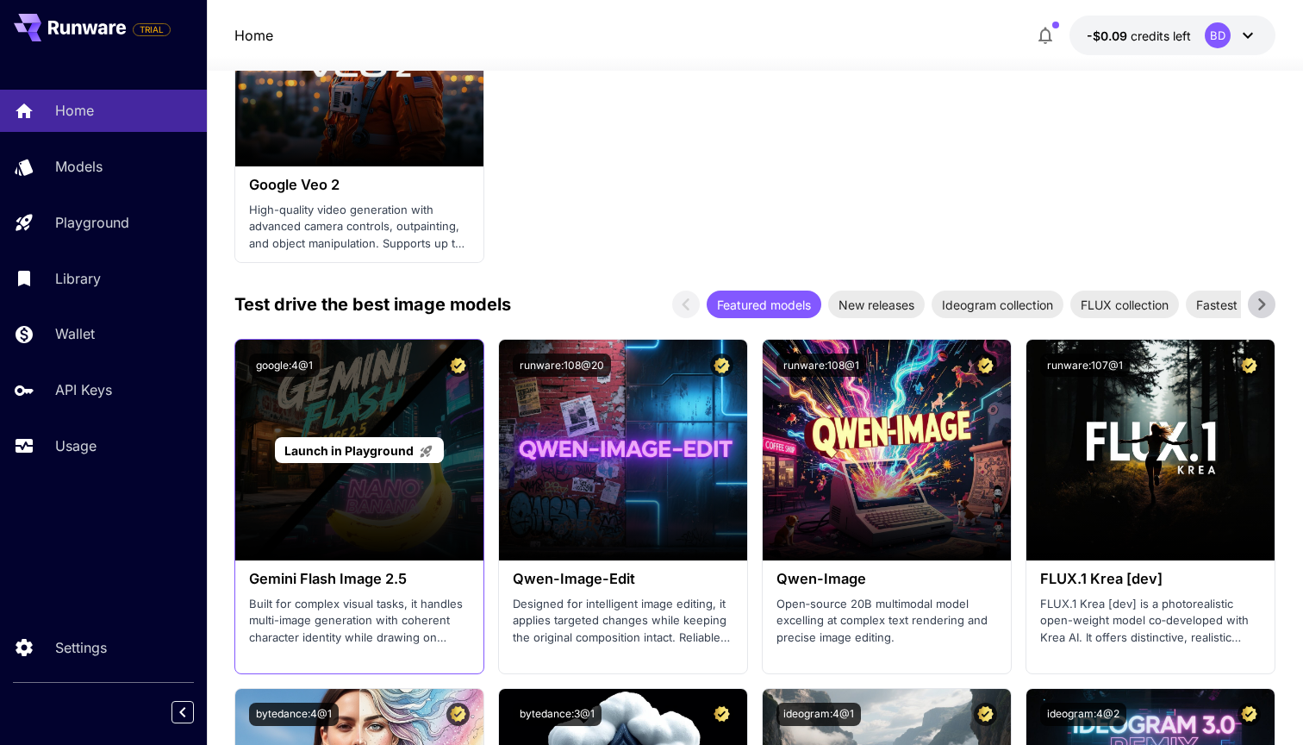  I want to click on p: Built for complex visual tasks, it handles multi-image generation with coherent character identit..., so click(359, 620).